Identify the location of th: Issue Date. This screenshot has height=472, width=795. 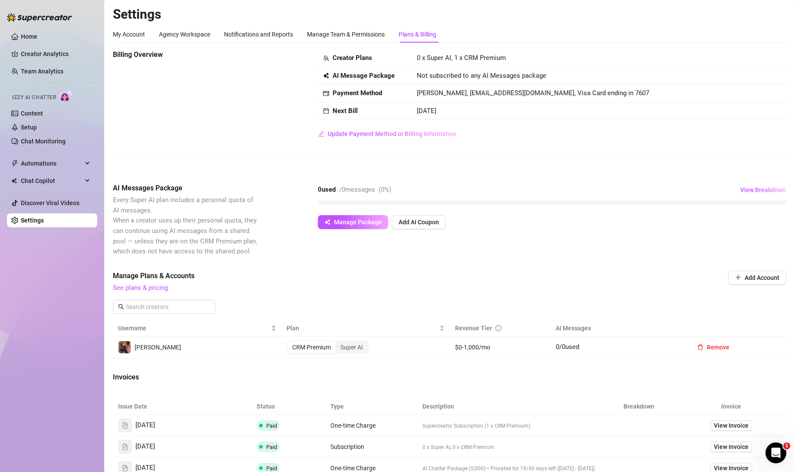
(182, 406).